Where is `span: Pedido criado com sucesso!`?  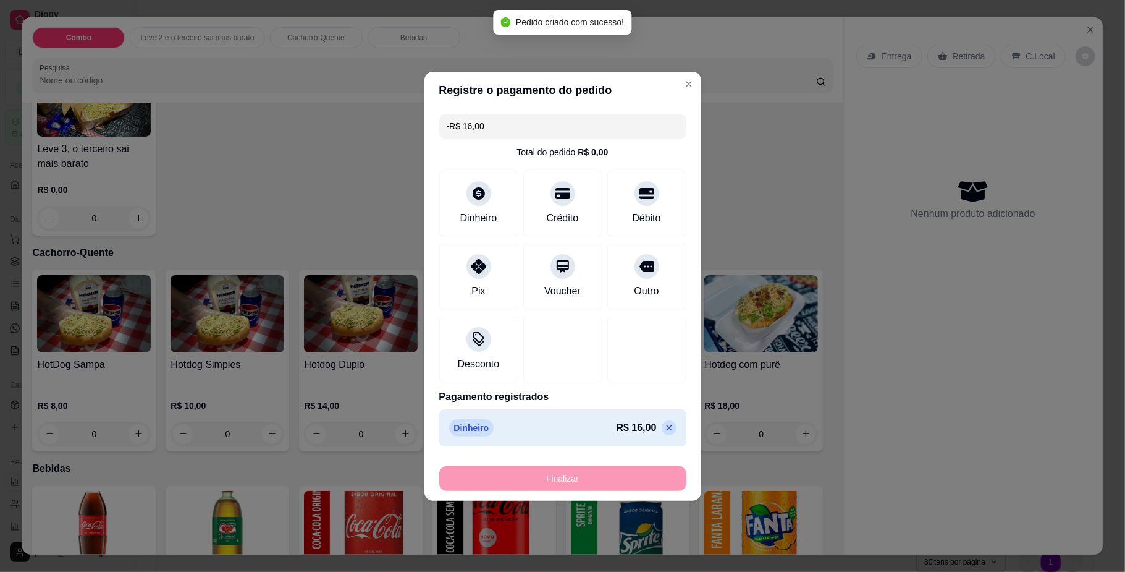 span: Pedido criado com sucesso! is located at coordinates (570, 22).